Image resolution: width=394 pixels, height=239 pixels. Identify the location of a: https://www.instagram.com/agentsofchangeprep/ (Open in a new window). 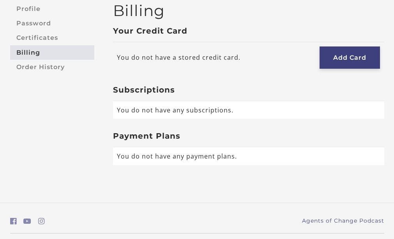
(41, 221).